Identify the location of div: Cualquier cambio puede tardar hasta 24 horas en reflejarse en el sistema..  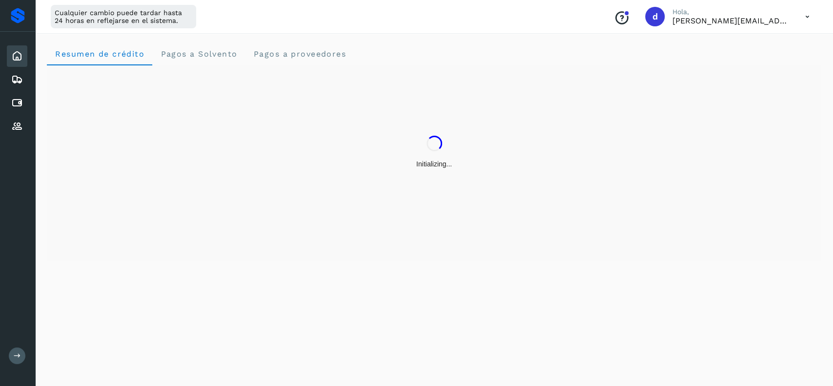
(123, 17).